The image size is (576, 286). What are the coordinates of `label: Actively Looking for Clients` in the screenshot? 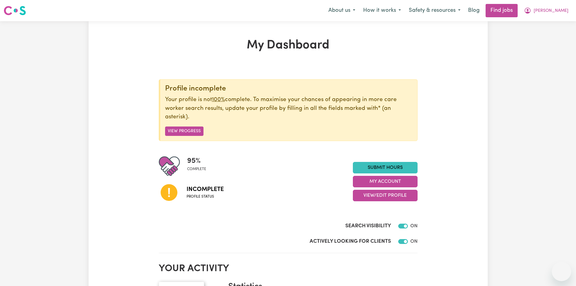 It's located at (350, 241).